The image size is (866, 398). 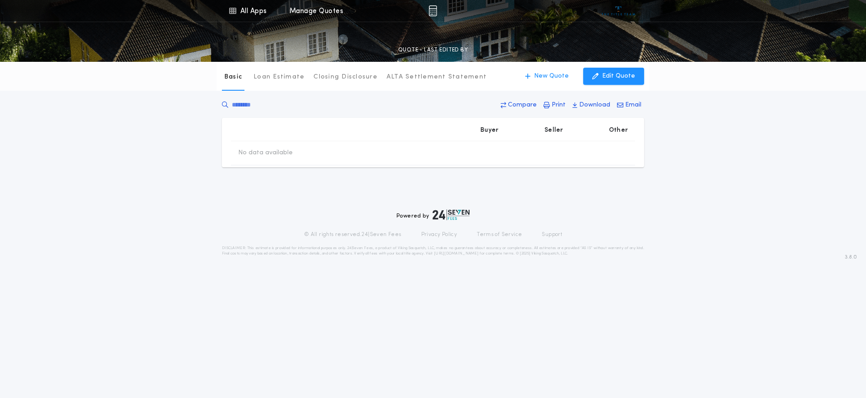 What do you see at coordinates (279, 77) in the screenshot?
I see `p: Loan Estimate` at bounding box center [279, 77].